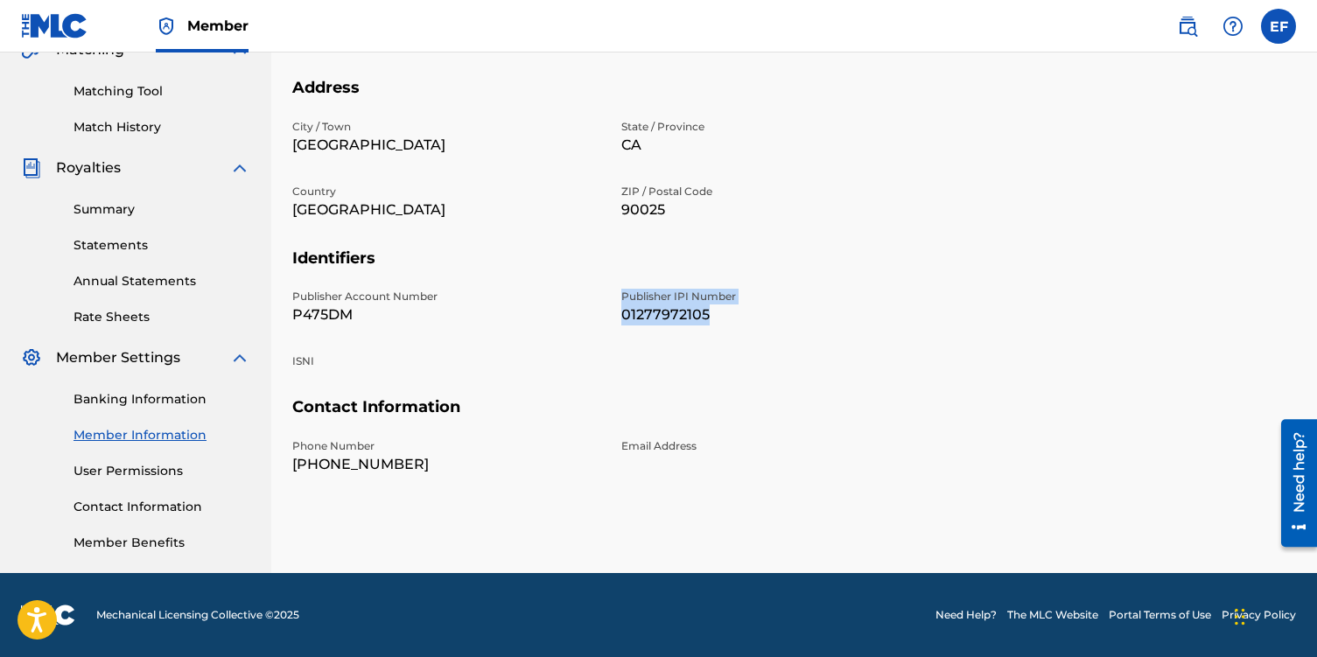 The width and height of the screenshot is (1317, 657). Describe the element at coordinates (775, 192) in the screenshot. I see `p: ZIP / Postal Code` at that location.